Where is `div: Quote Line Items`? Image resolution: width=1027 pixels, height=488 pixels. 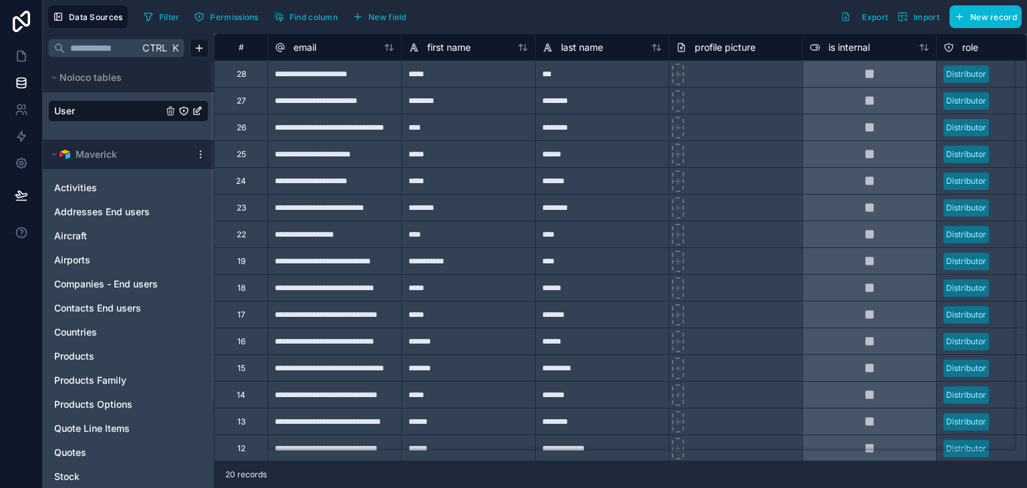
div: Quote Line Items is located at coordinates (128, 429).